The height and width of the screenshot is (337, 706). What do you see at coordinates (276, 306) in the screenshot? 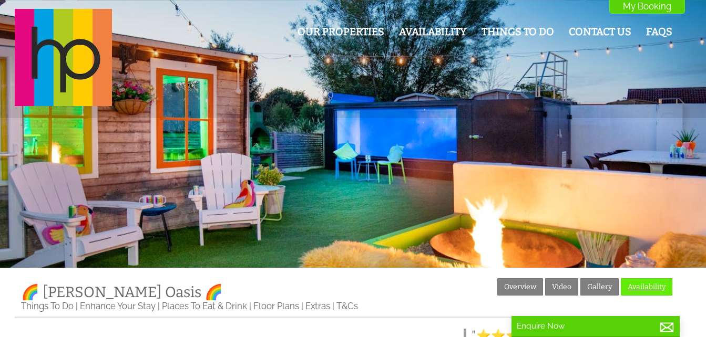
I see `a: Floor Plans` at bounding box center [276, 306].